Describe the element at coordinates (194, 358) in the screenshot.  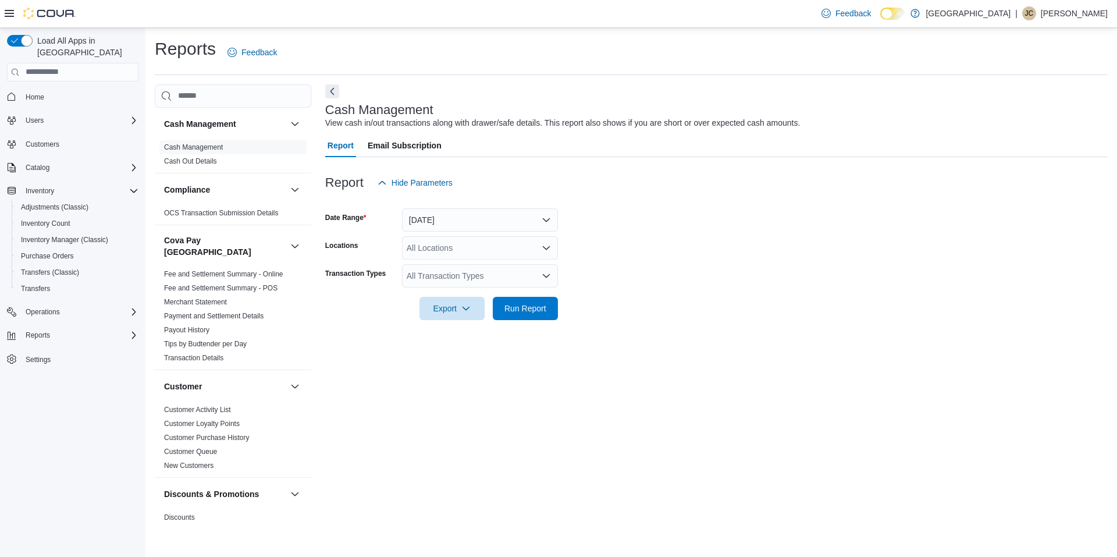
I see `span: Transaction Details` at that location.